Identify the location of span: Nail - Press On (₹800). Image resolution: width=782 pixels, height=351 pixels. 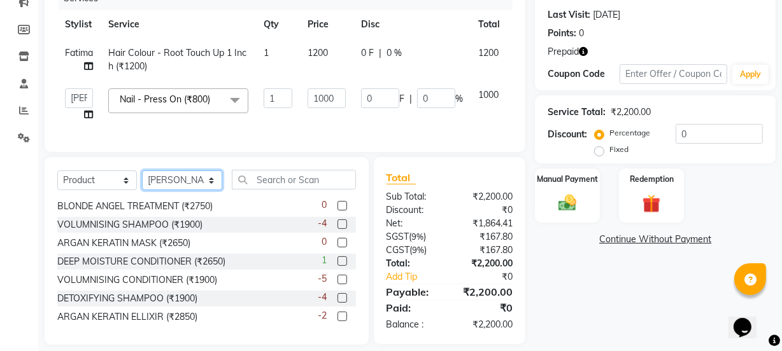
(165, 99).